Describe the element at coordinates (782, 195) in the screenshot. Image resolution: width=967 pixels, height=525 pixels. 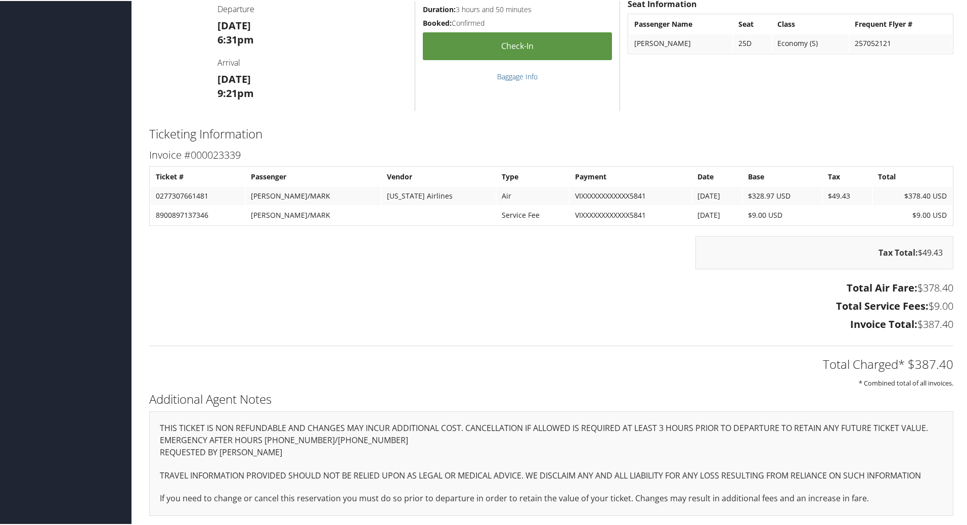
I see `td: $328.97 USD` at that location.